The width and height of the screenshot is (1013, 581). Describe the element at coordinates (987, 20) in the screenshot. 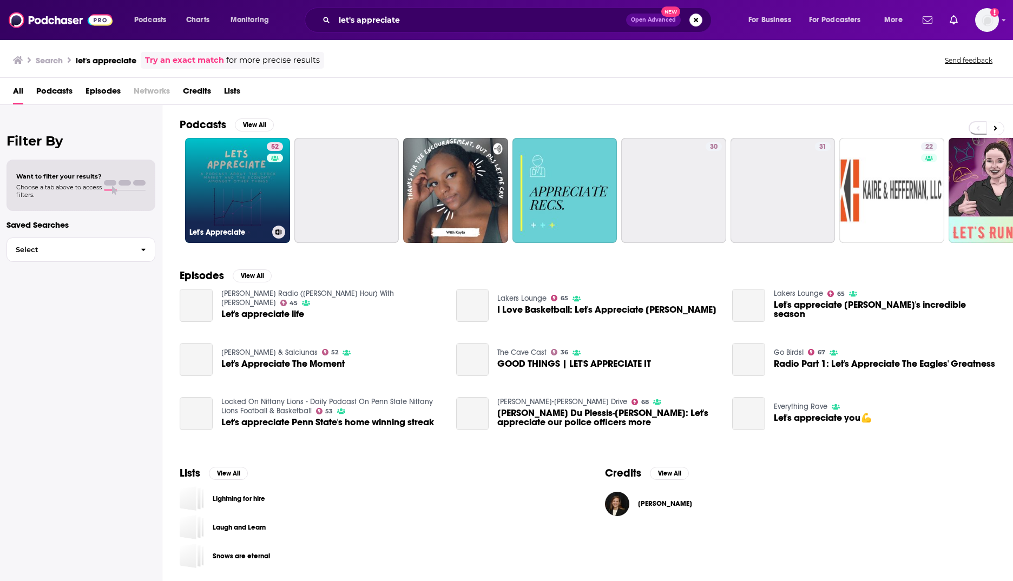

I see `button: Show profile menu` at that location.